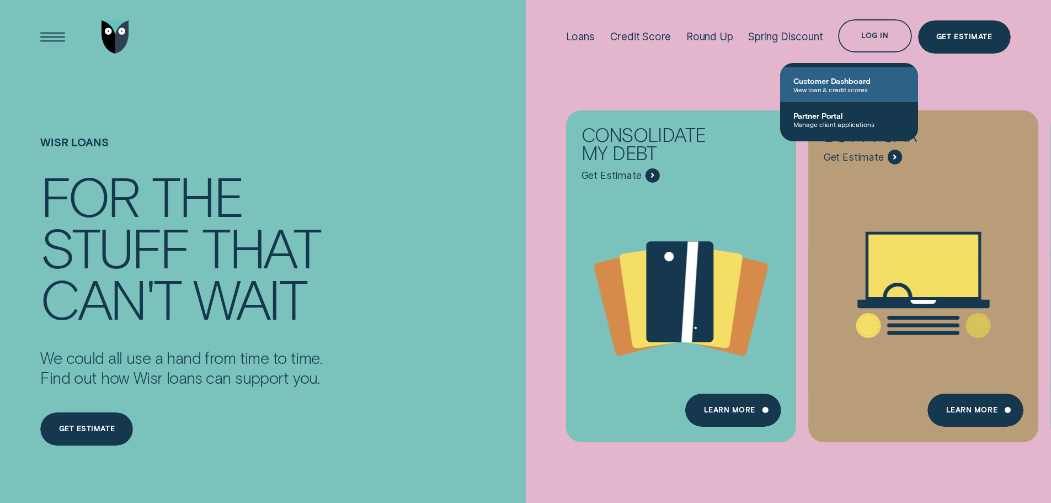 This screenshot has height=503, width=1051. Describe the element at coordinates (849, 81) in the screenshot. I see `span: Customer Dashboard` at that location.